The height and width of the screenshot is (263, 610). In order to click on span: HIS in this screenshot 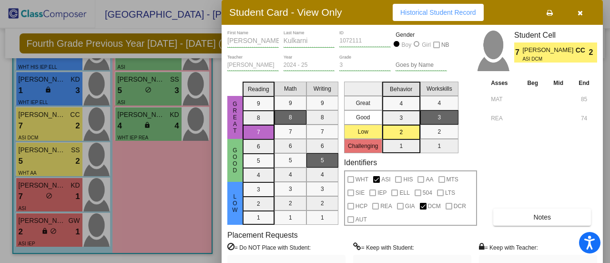, I will do `click(408, 179)`.